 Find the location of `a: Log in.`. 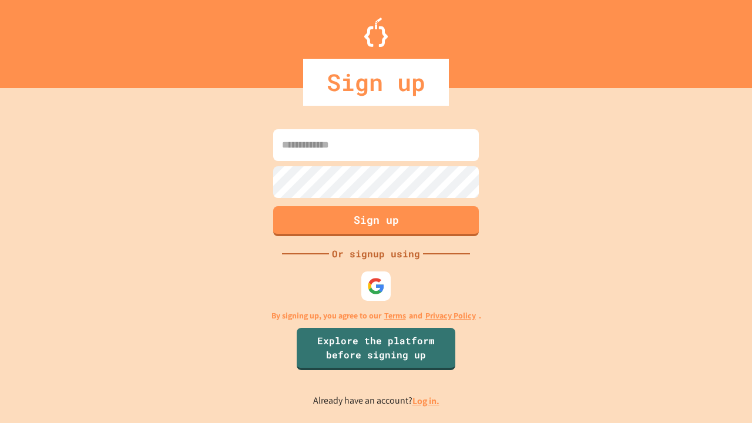

a: Log in. is located at coordinates (426, 401).